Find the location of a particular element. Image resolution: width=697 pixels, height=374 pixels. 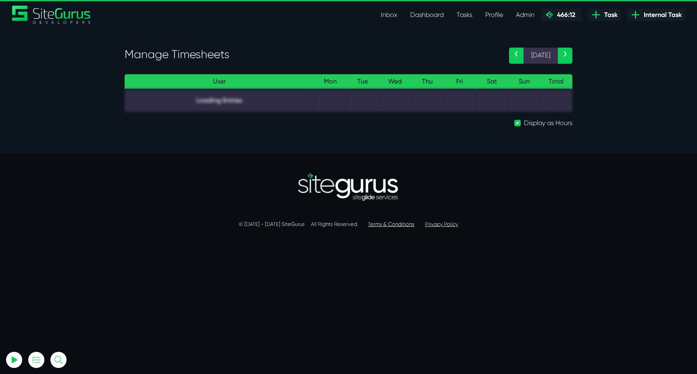

a: Task is located at coordinates (604, 15).